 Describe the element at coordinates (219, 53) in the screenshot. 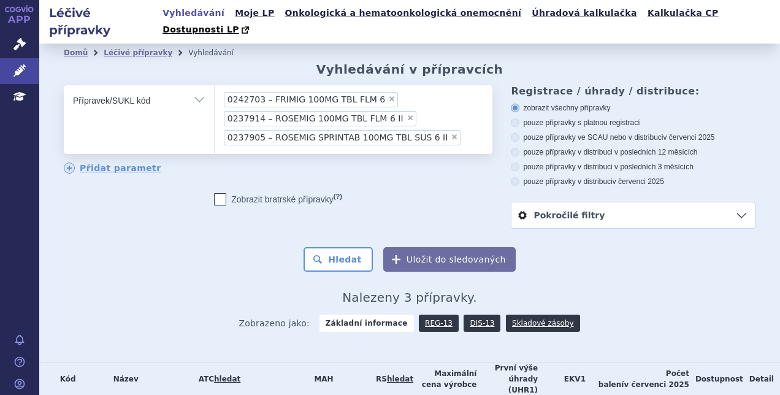

I see `li: Vyhledávání` at that location.